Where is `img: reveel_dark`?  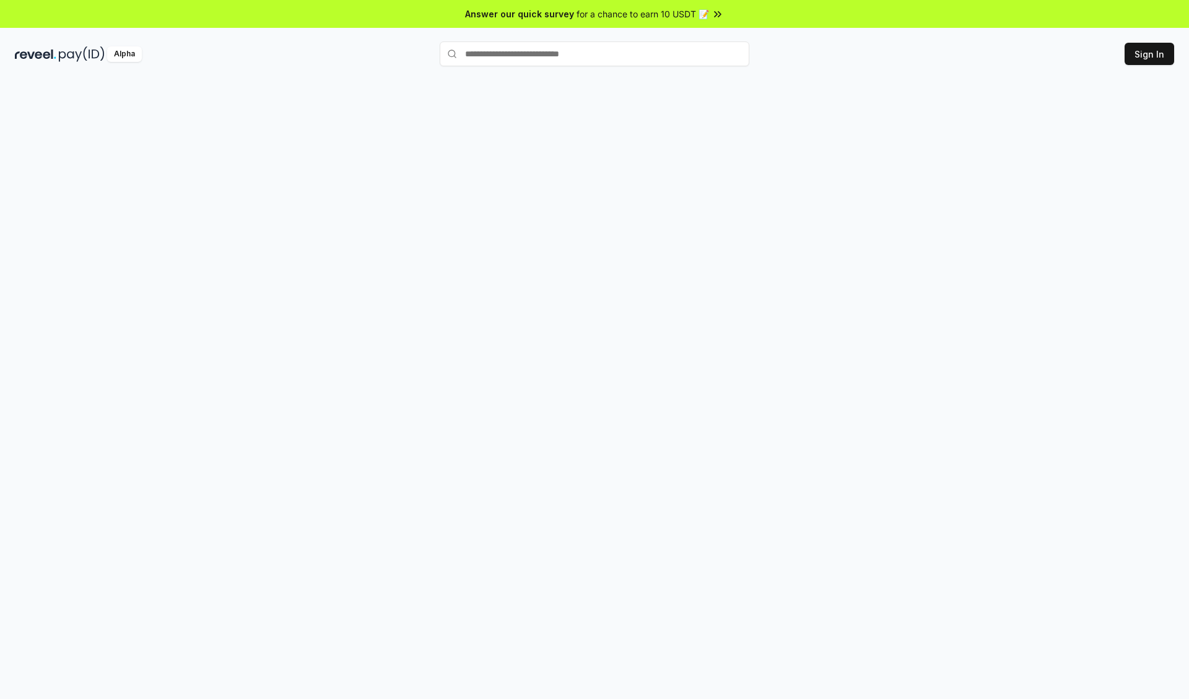
img: reveel_dark is located at coordinates (35, 54).